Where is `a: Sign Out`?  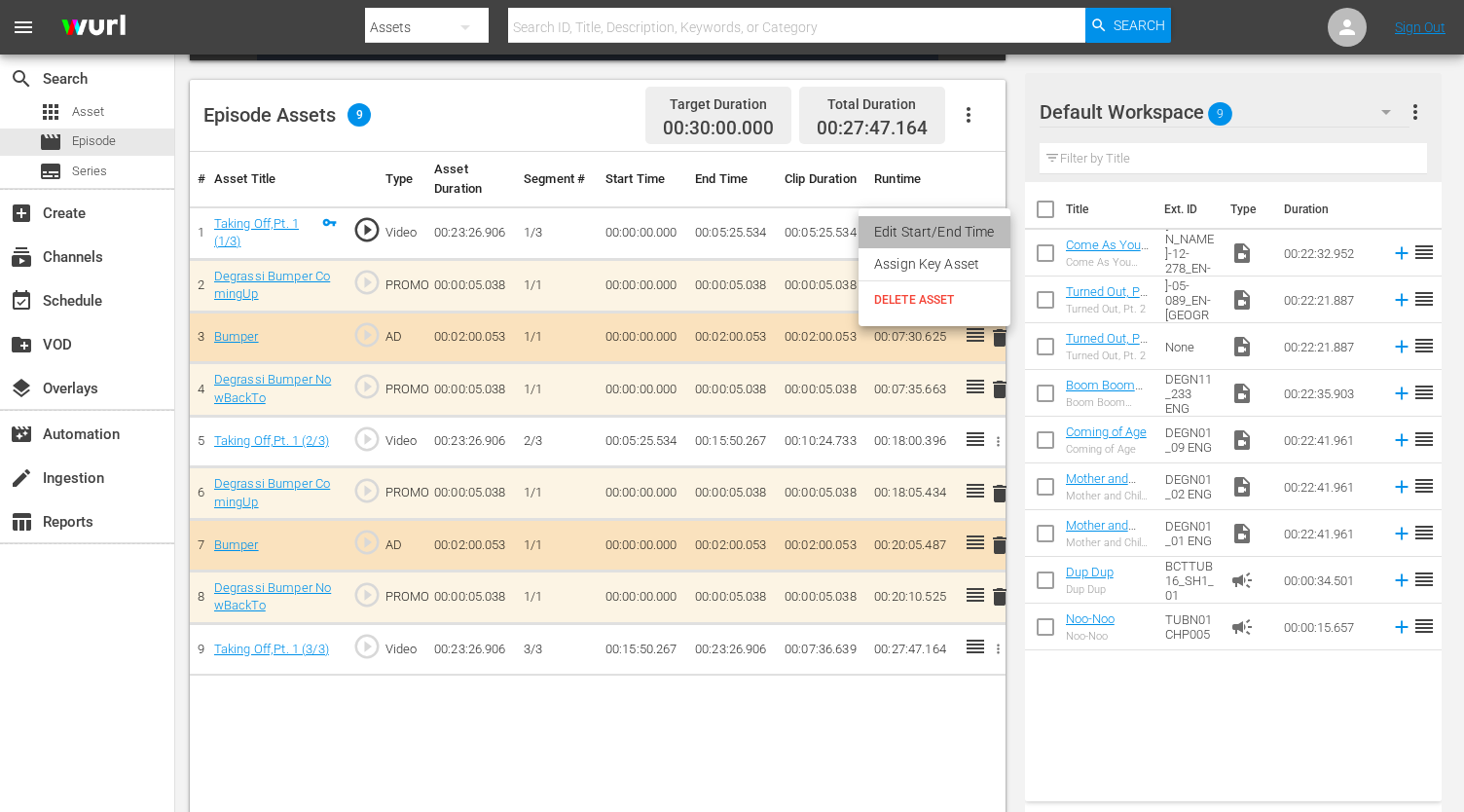 a: Sign Out is located at coordinates (1420, 27).